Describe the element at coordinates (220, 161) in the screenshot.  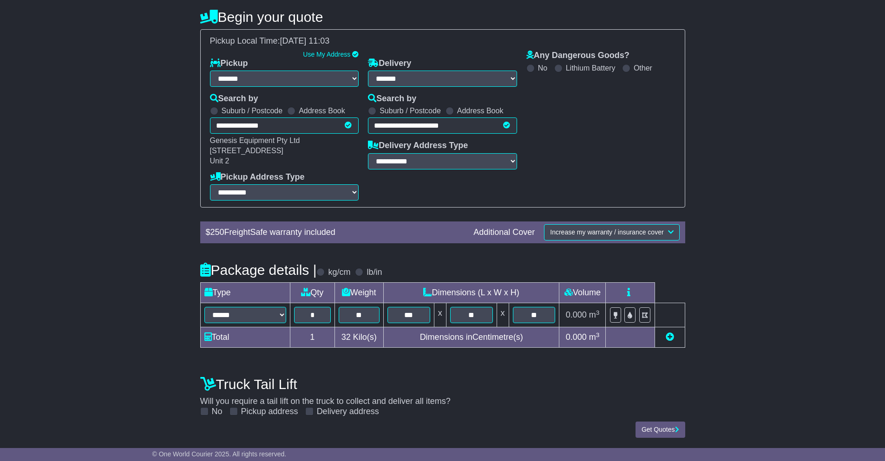
I see `span: Unit 2` at that location.